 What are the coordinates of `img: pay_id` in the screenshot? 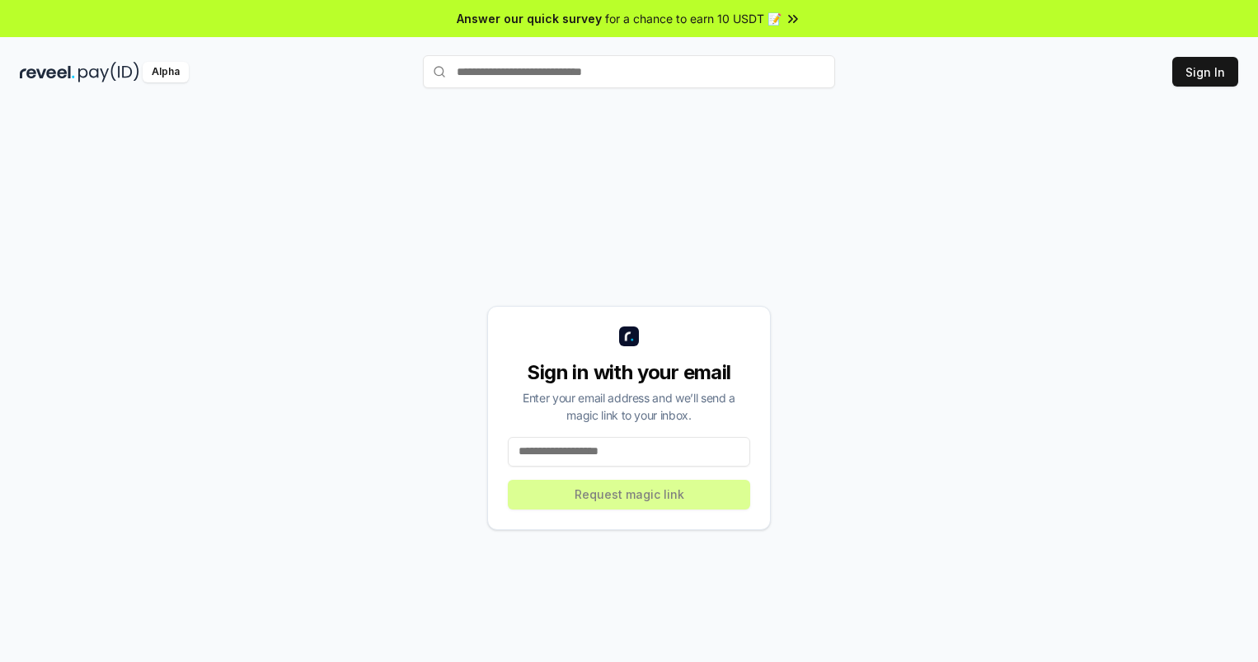 It's located at (109, 72).